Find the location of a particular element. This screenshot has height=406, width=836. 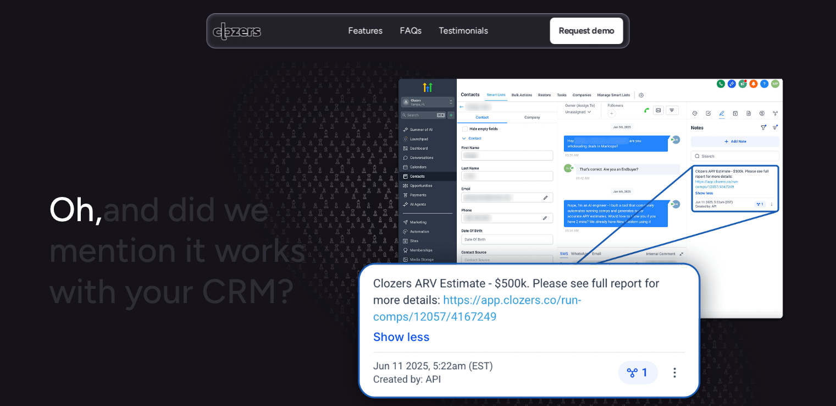

a: TestimonialsTestimonials is located at coordinates (464, 31).